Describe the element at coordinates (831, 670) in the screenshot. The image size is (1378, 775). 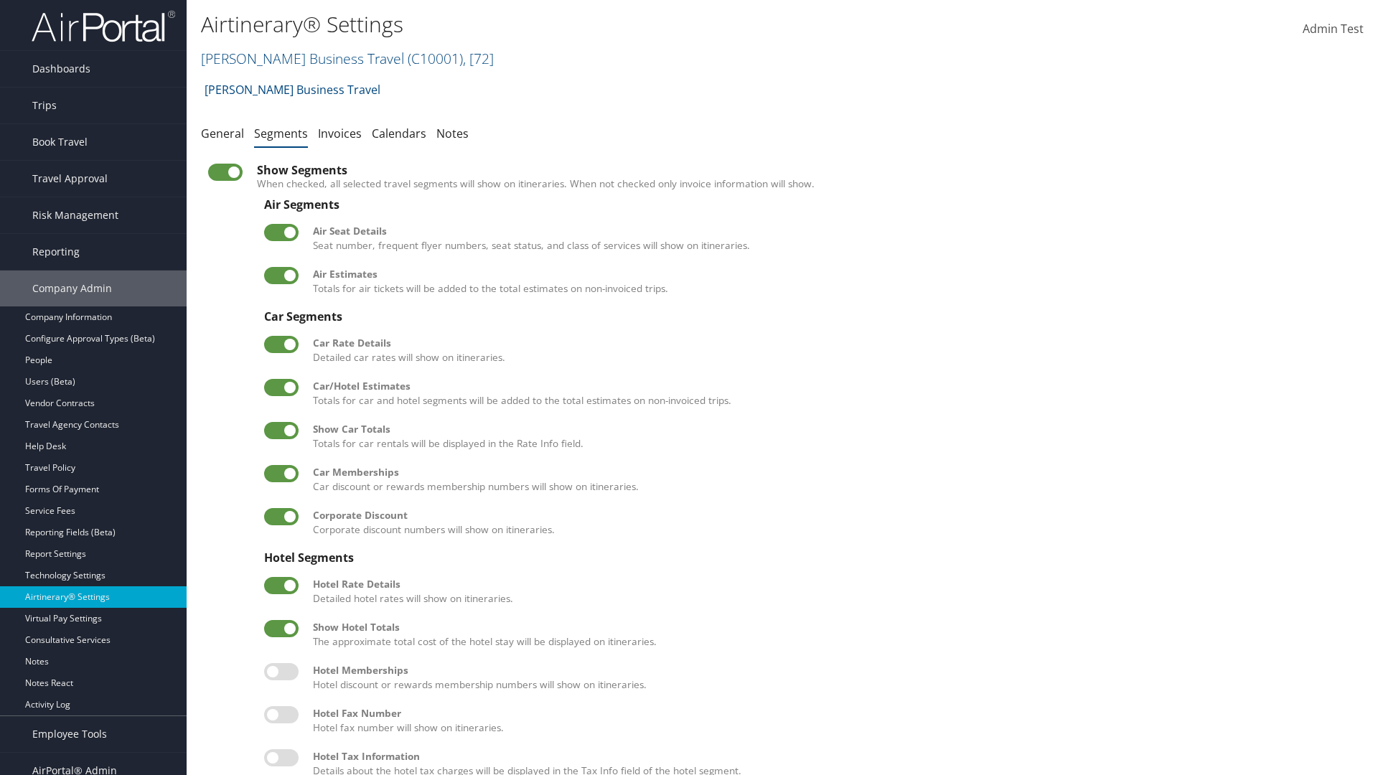
I see `div: Hotel Memberships` at that location.